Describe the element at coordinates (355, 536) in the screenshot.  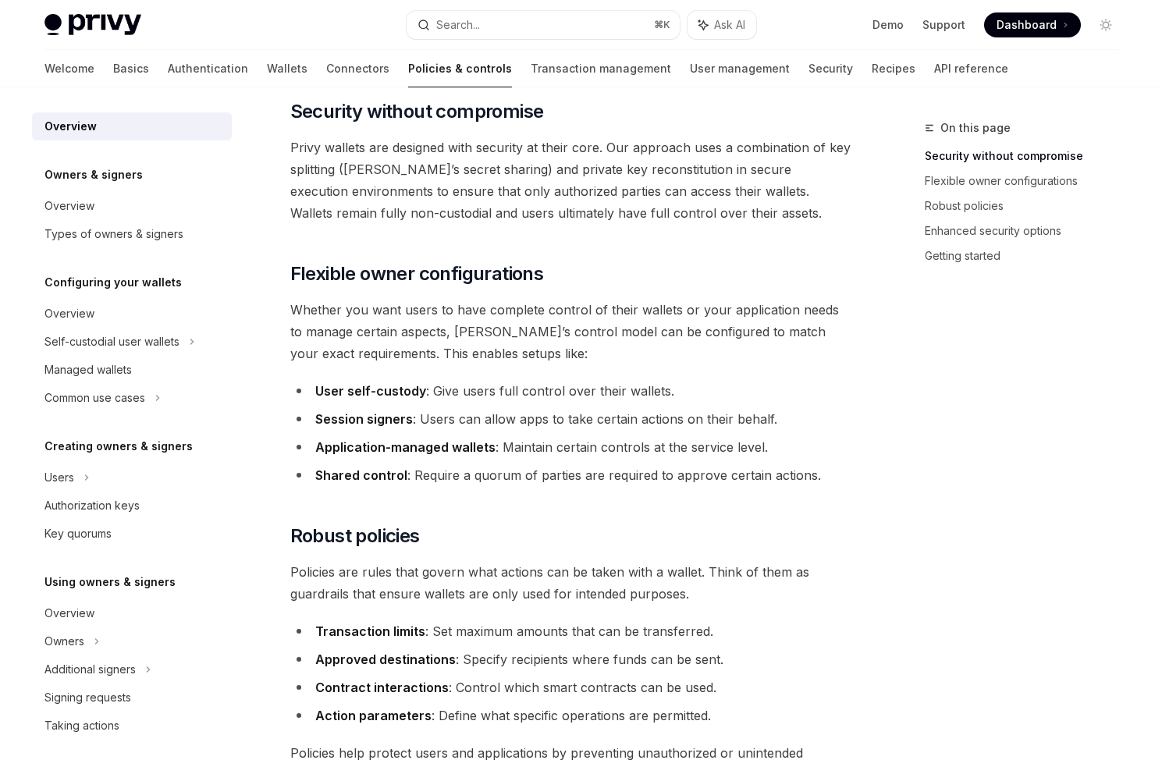
I see `span: Robust policies` at that location.